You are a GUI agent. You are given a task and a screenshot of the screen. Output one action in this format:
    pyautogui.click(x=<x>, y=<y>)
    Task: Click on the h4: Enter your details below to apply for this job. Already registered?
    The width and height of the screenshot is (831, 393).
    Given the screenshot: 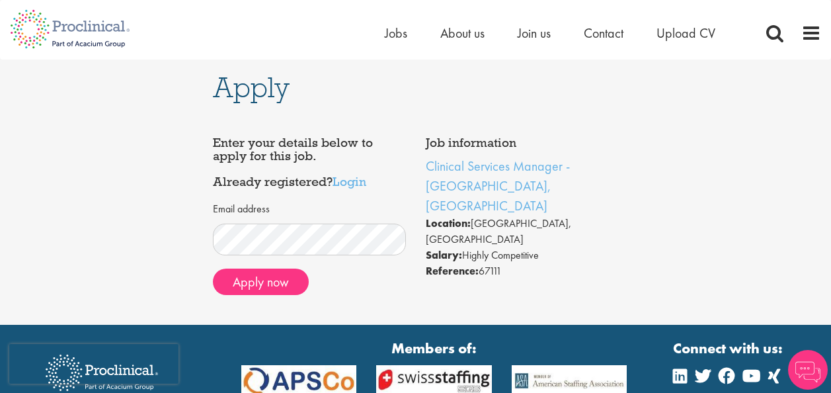 What is the action you would take?
    pyautogui.click(x=310, y=162)
    